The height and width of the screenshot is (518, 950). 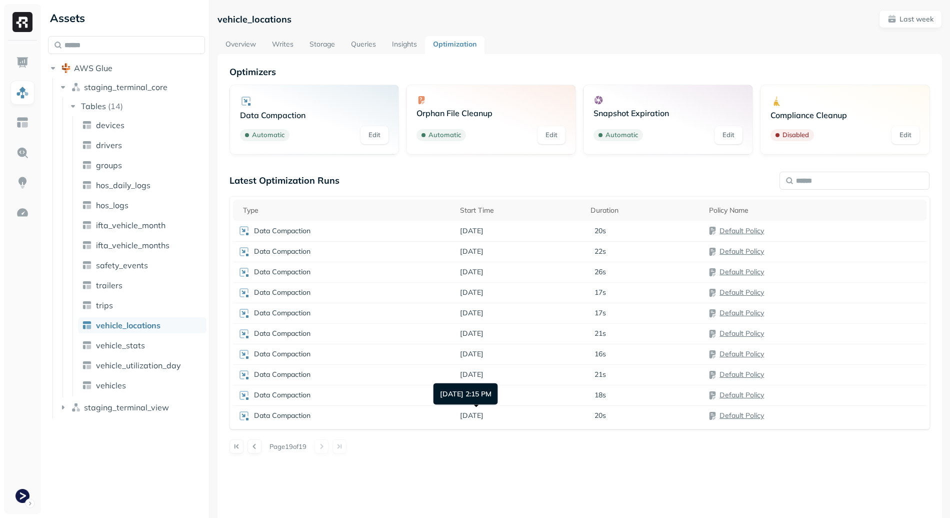 I want to click on a: Writes, so click(x=283, y=45).